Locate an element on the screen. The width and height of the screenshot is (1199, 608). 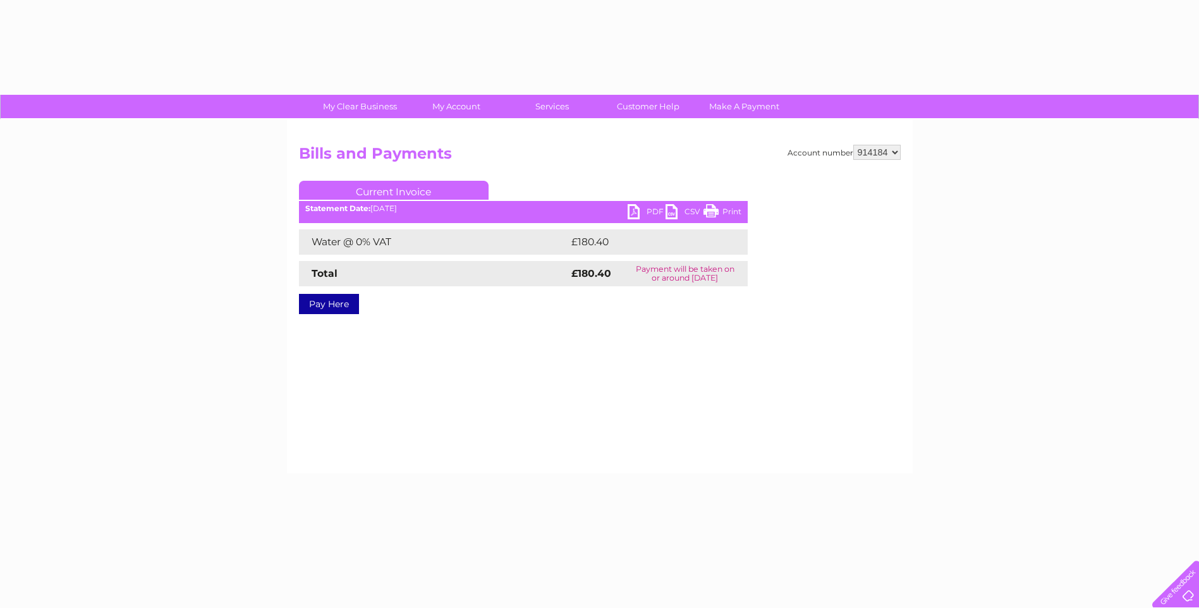
a: PDF is located at coordinates (646, 213).